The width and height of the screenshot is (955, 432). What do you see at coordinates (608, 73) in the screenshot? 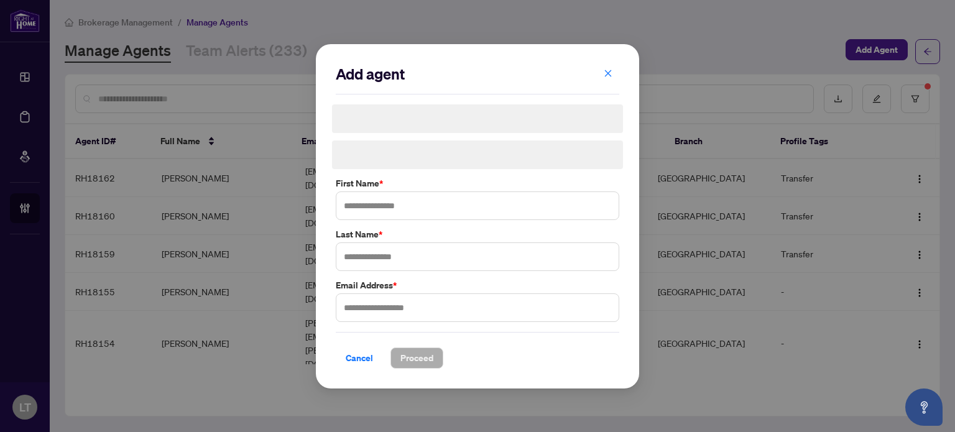
I see `span: close` at bounding box center [608, 73].